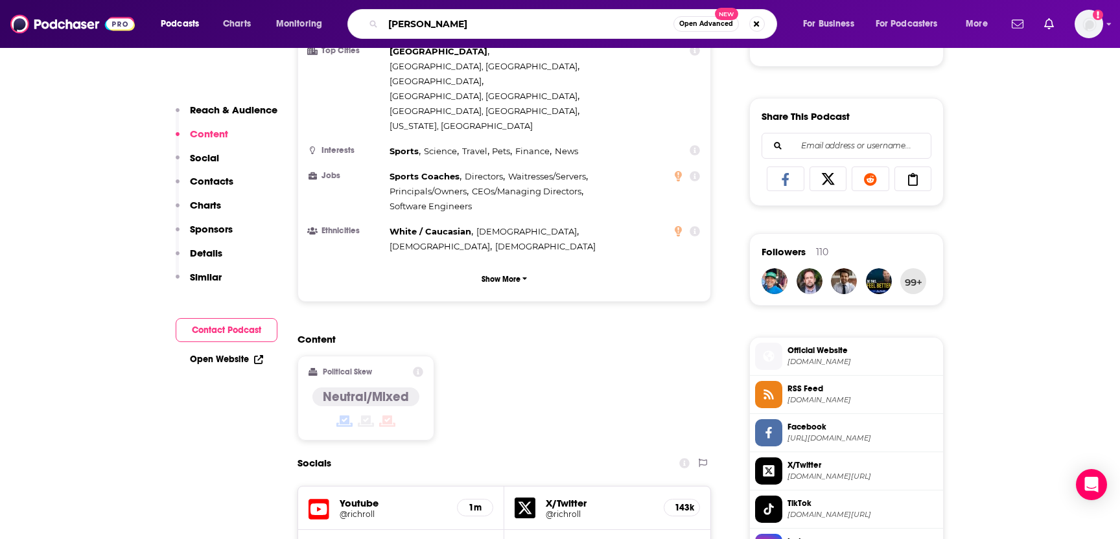 This screenshot has height=539, width=1120. What do you see at coordinates (73, 24) in the screenshot?
I see `img: Podchaser - Follow, Share and Rate Podcasts` at bounding box center [73, 24].